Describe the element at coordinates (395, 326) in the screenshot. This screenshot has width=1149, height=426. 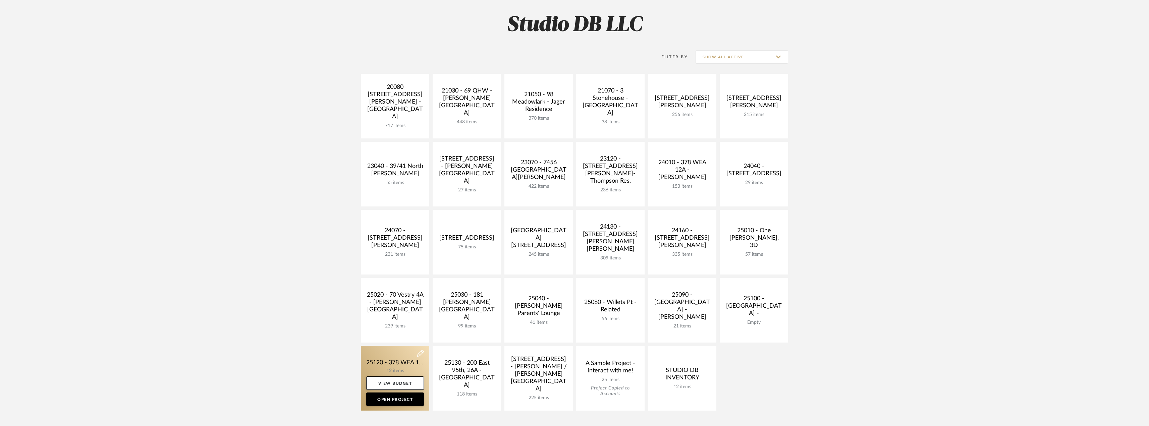
I see `div: 239 items` at that location.